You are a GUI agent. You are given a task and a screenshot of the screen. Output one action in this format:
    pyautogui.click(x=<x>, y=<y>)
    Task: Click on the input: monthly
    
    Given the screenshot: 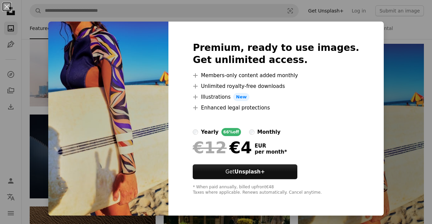 What is the action you would take?
    pyautogui.click(x=252, y=132)
    